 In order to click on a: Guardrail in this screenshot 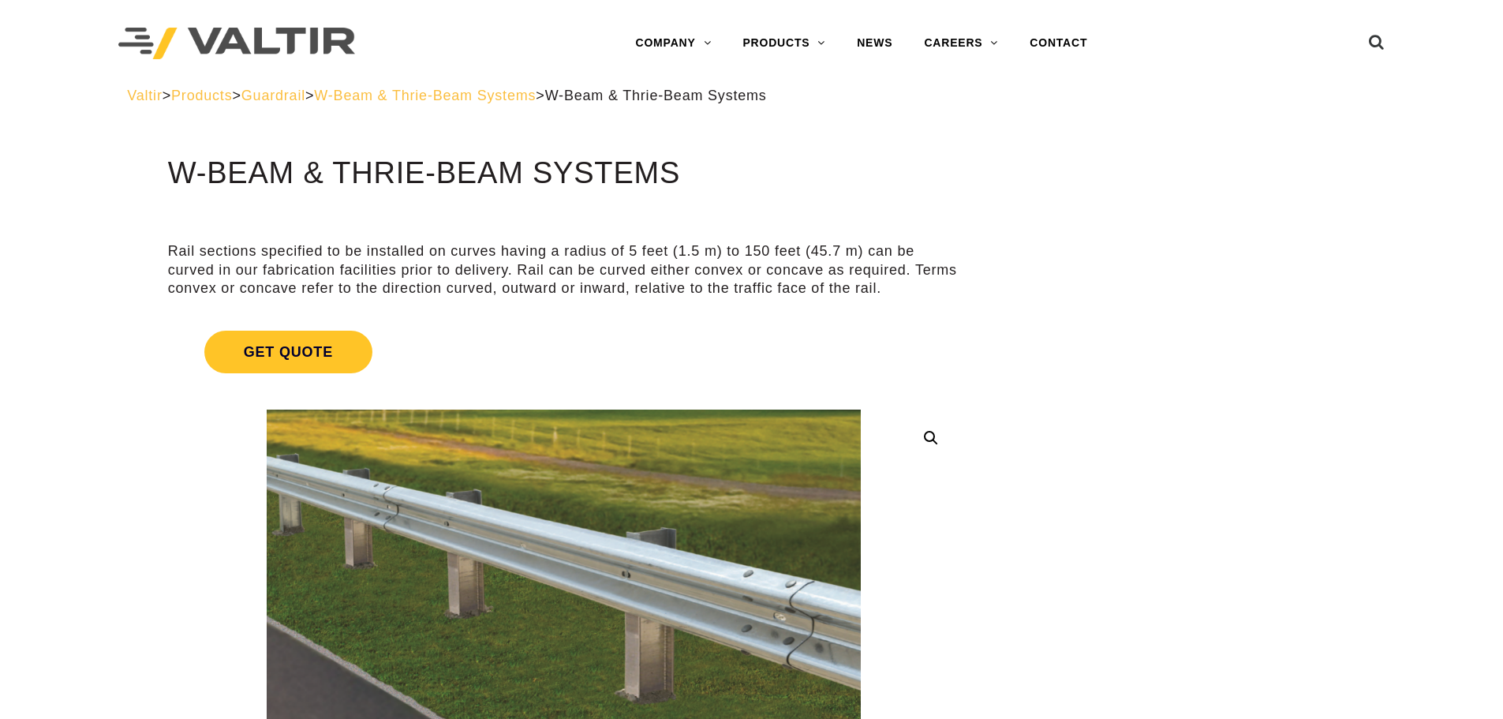, I will do `click(273, 95)`.